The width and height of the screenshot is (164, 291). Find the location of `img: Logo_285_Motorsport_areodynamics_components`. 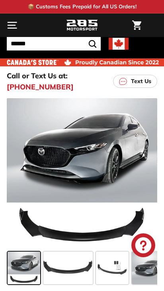

img: Logo_285_Motorsport_areodynamics_components is located at coordinates (82, 25).